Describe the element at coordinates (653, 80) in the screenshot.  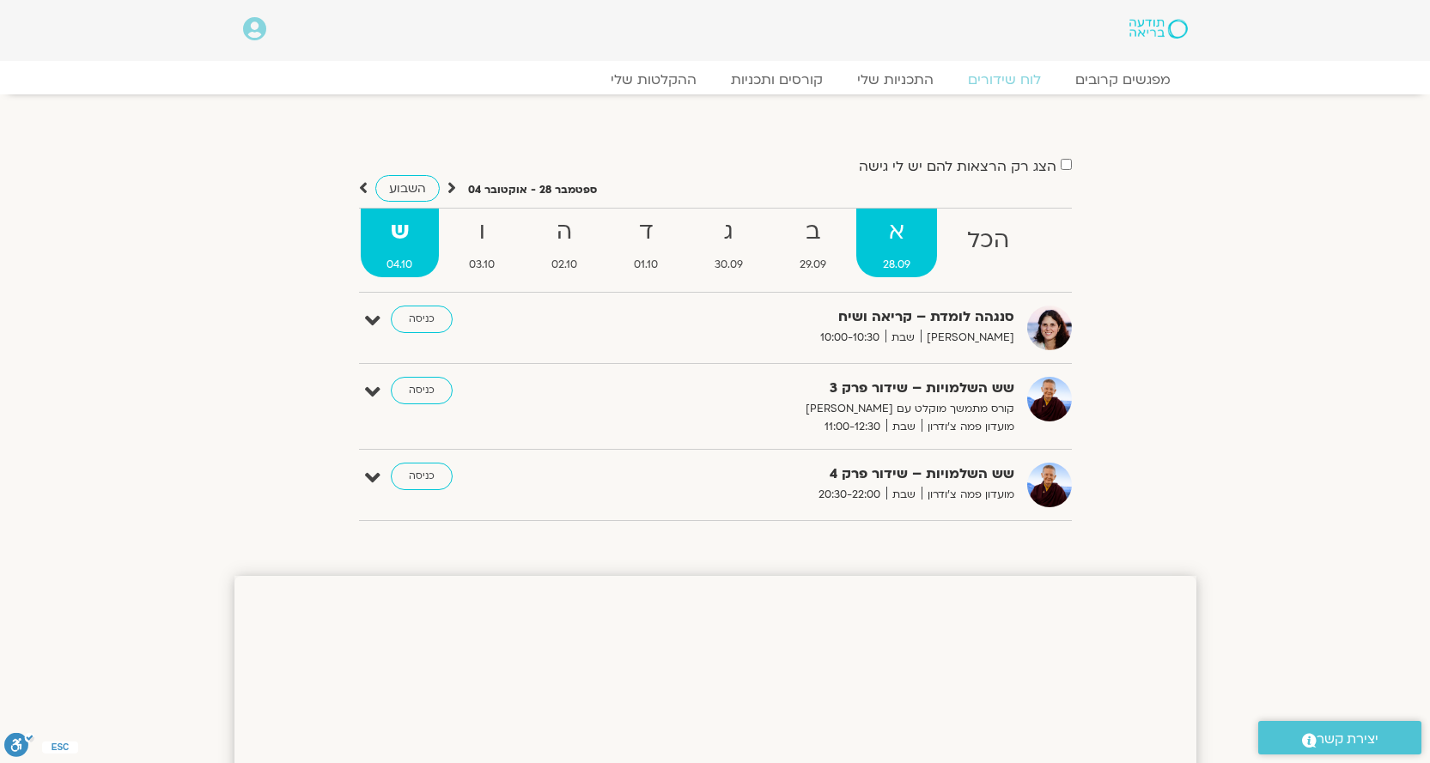
I see `a: ההקלטות שלי` at that location.